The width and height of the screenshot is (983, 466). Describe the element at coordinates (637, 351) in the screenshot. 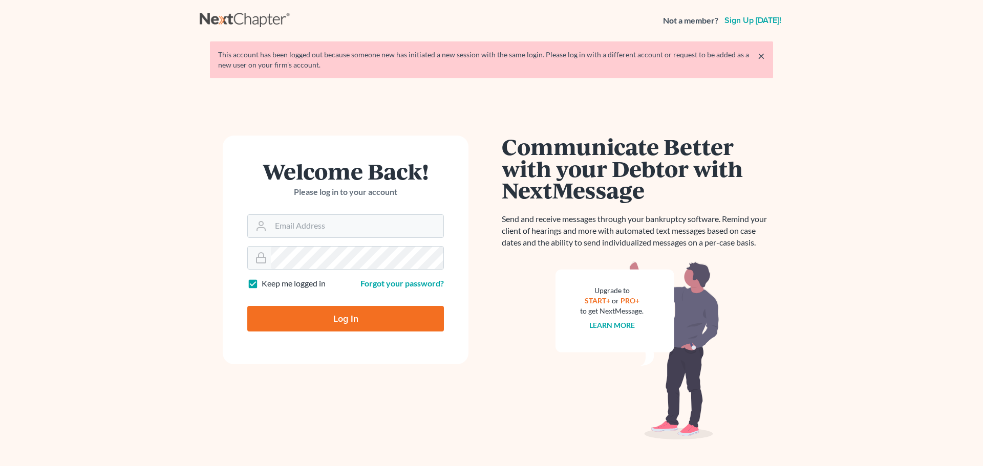

I see `img: nextmessage_bg-59042aed3d76b12b5cd301f8e5b87938c9018125f34e5fa2b7a6b67550977c72.svg` at that location.